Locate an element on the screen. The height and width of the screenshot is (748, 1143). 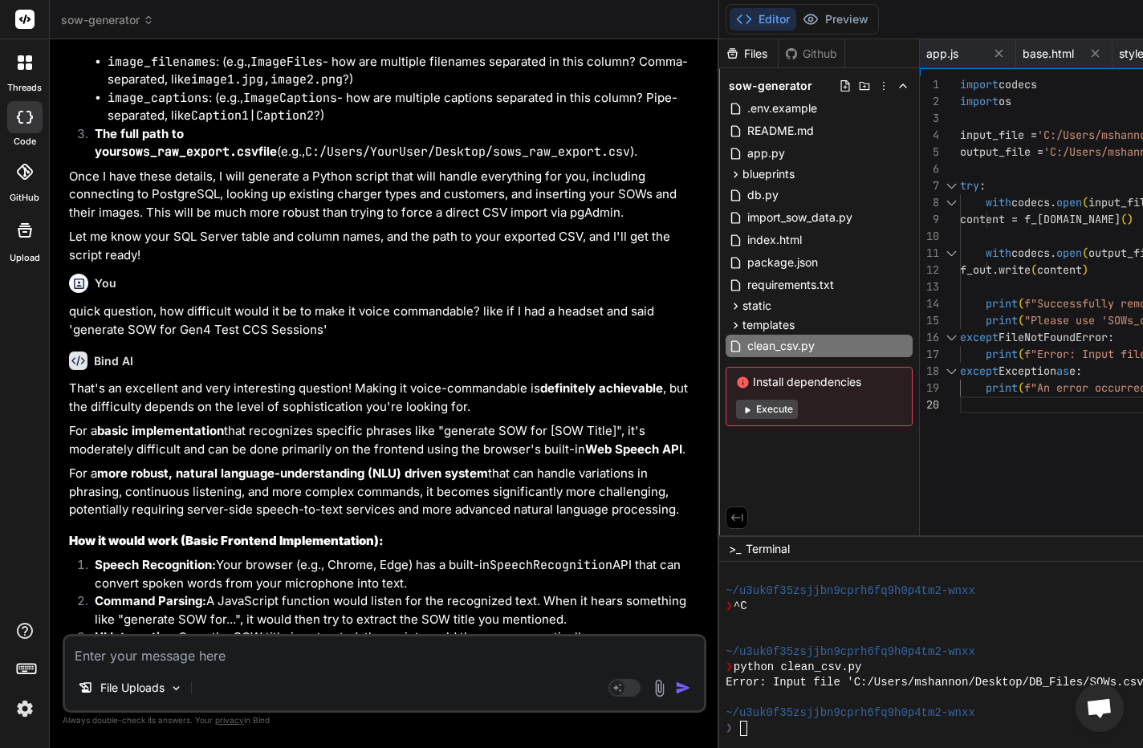
div: 10 is located at coordinates (929, 236).